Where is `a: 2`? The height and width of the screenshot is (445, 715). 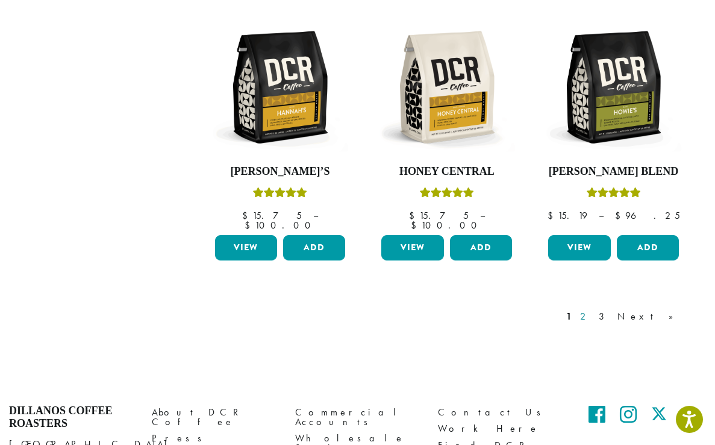 a: 2 is located at coordinates (585, 316).